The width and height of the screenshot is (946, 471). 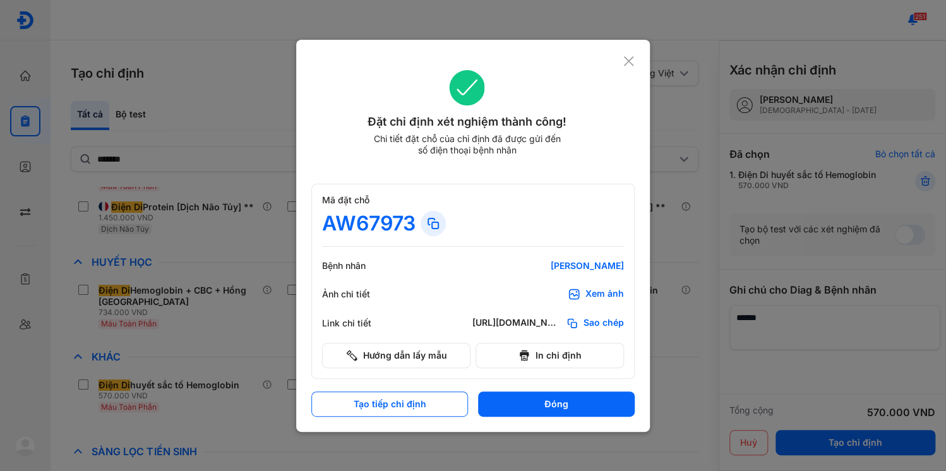 What do you see at coordinates (390, 404) in the screenshot?
I see `button: Tạo tiếp chỉ định` at bounding box center [390, 404].